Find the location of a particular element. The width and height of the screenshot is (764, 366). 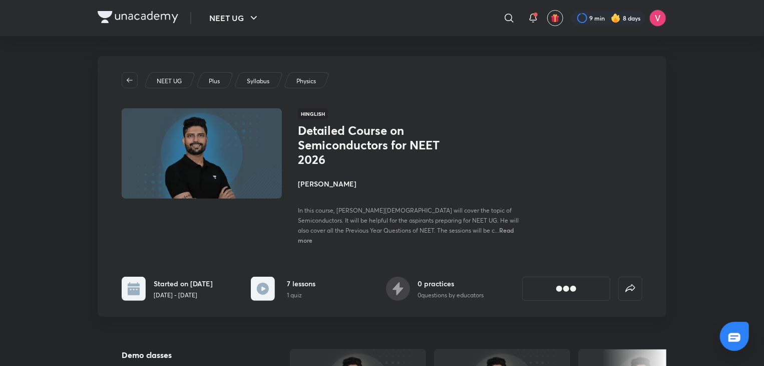

h6: 7 lessons is located at coordinates (301, 283).